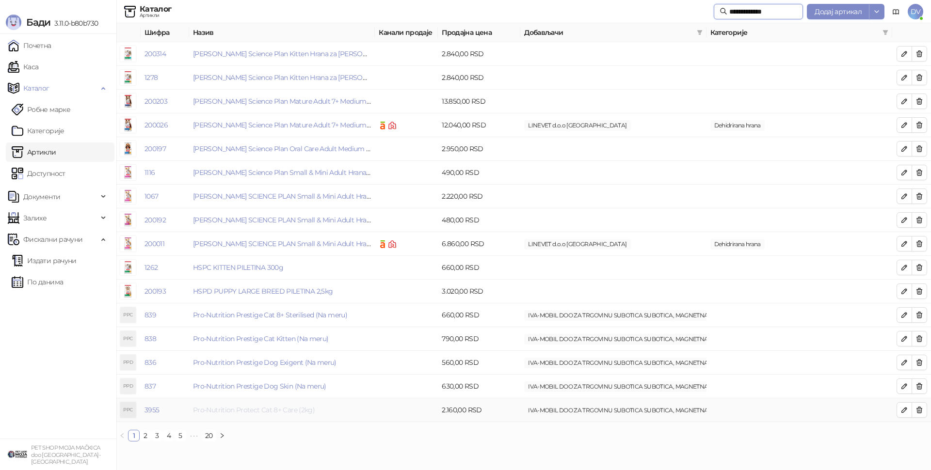  Describe the element at coordinates (38, 174) in the screenshot. I see `a: Доступност` at that location.